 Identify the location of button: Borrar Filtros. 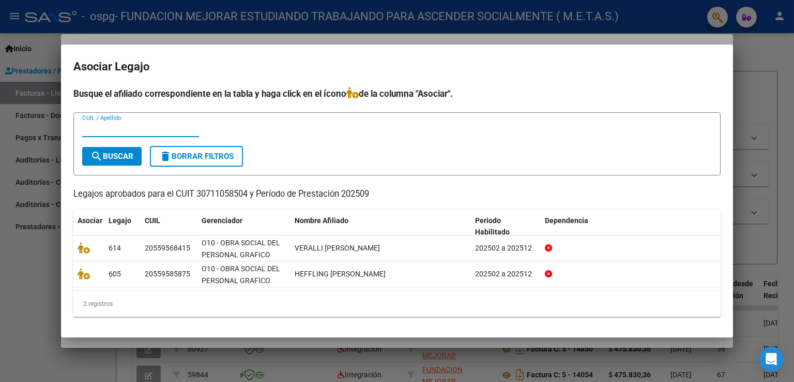
(196, 156).